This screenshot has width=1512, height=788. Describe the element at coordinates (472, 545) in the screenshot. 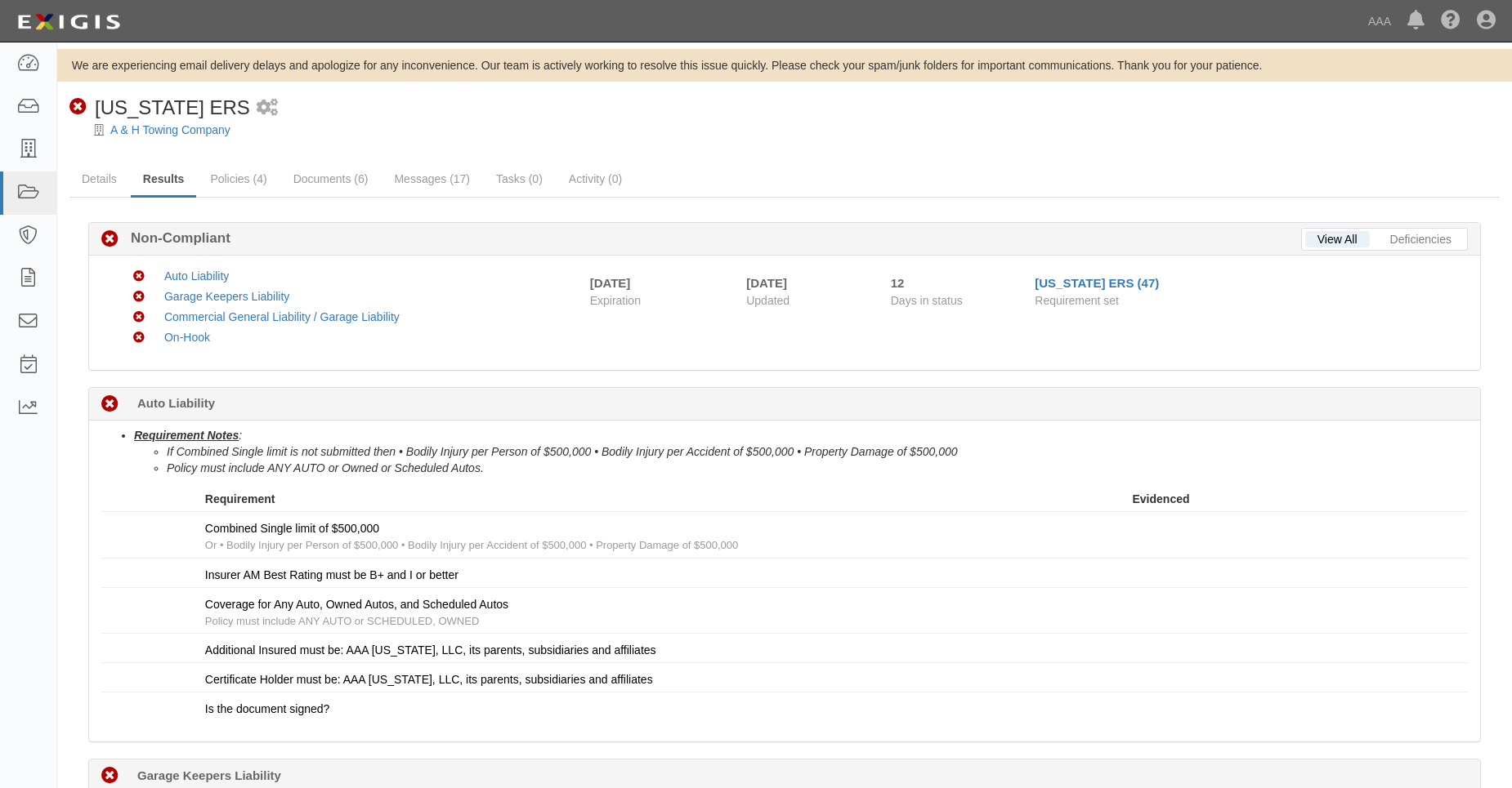

I see `span: Or • Bodily Injury per Person of $500,000 • Bodily Injury per Accident of $500,000 • Property Dam...` at that location.